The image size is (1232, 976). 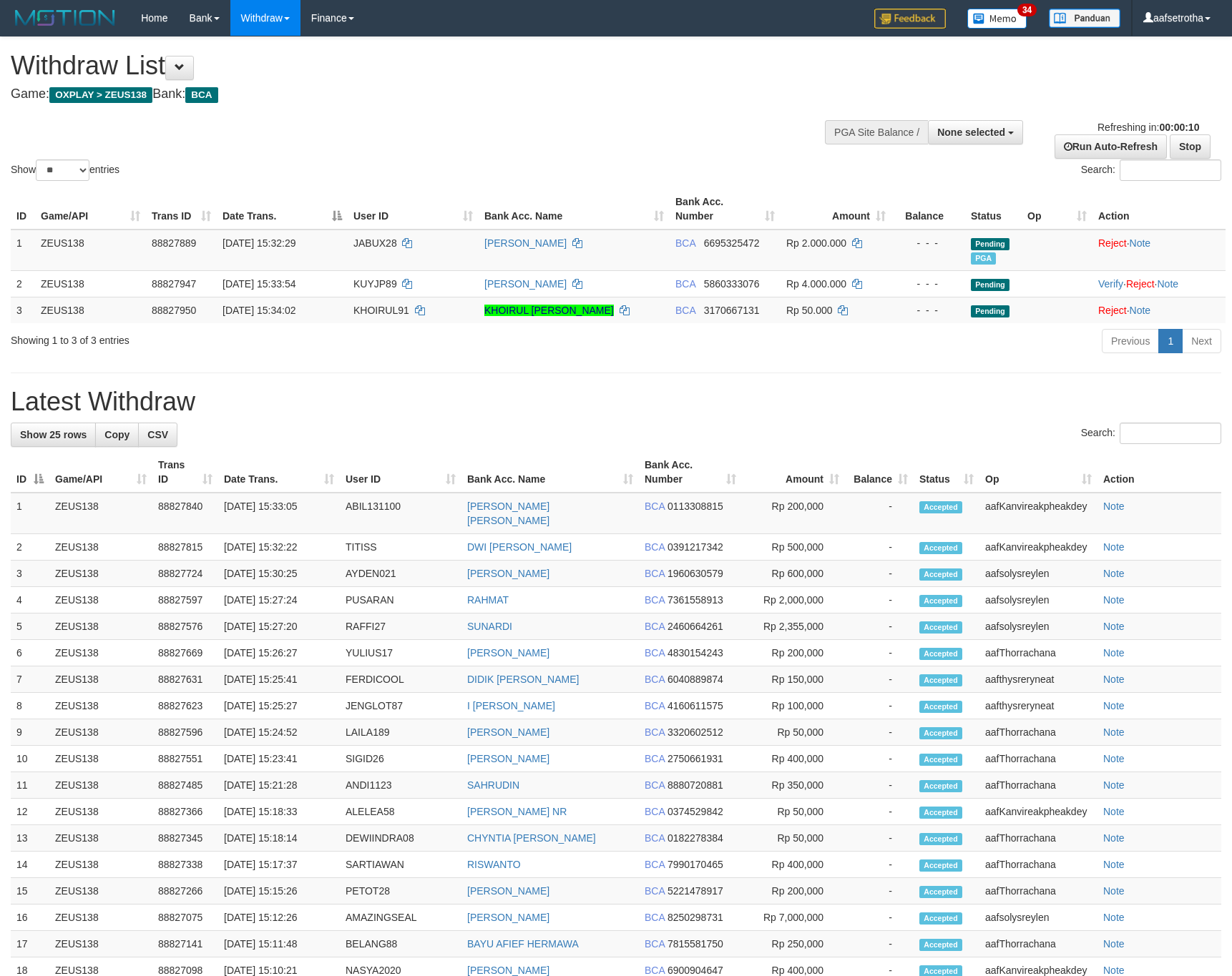 What do you see at coordinates (408, 66) in the screenshot?
I see `h1: Withdraw List` at bounding box center [408, 66].